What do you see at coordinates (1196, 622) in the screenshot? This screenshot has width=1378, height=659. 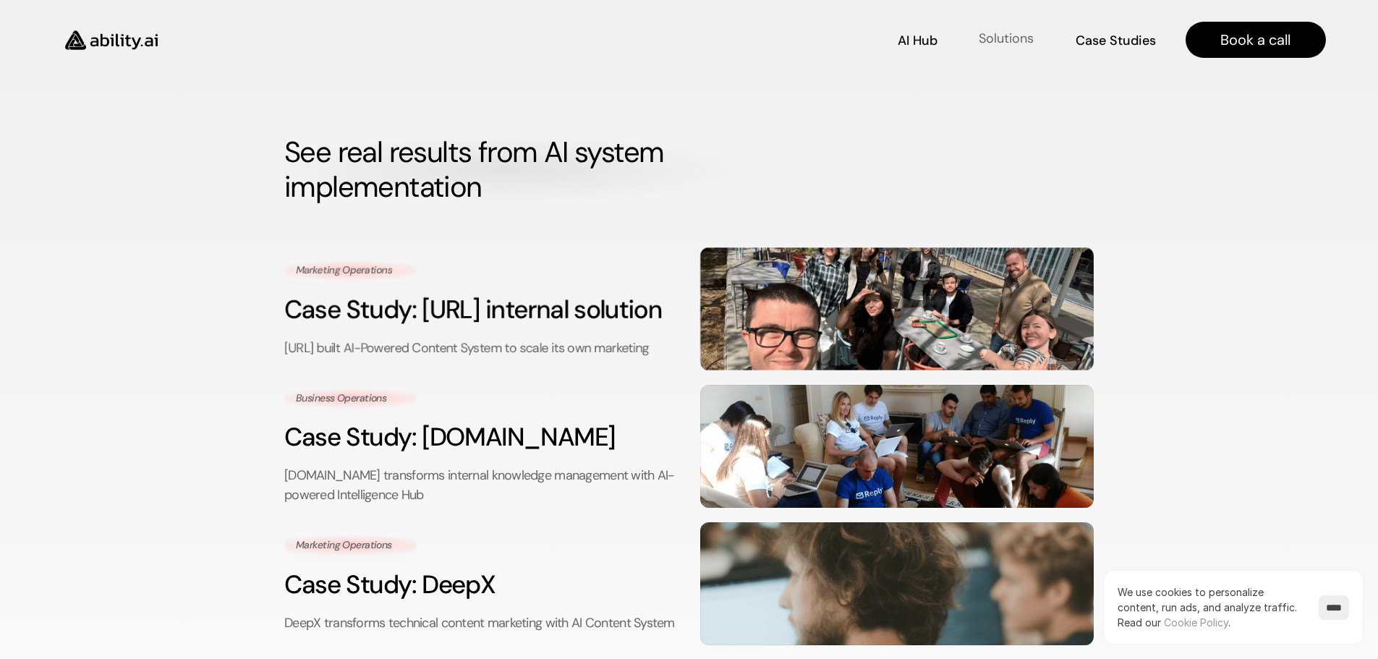 I see `a: Cookie Policy` at bounding box center [1196, 622].